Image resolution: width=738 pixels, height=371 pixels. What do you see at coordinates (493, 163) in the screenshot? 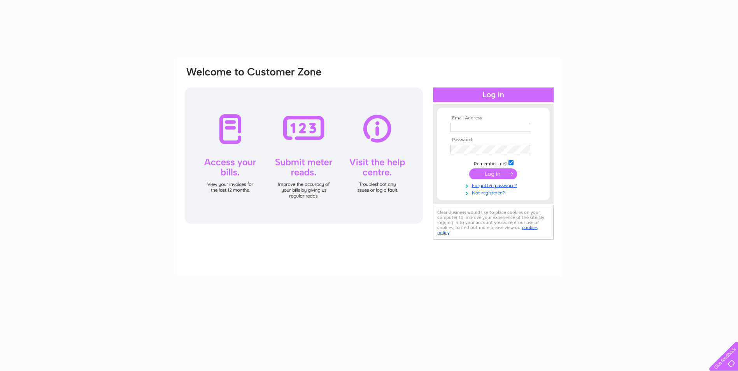
I see `td: Remember me?` at bounding box center [493, 163].